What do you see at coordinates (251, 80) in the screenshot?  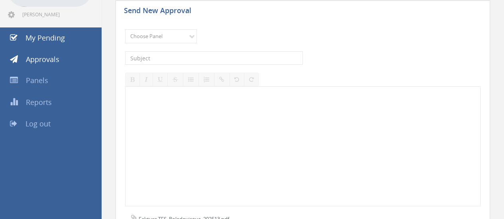 I see `button: Redo` at bounding box center [251, 80].